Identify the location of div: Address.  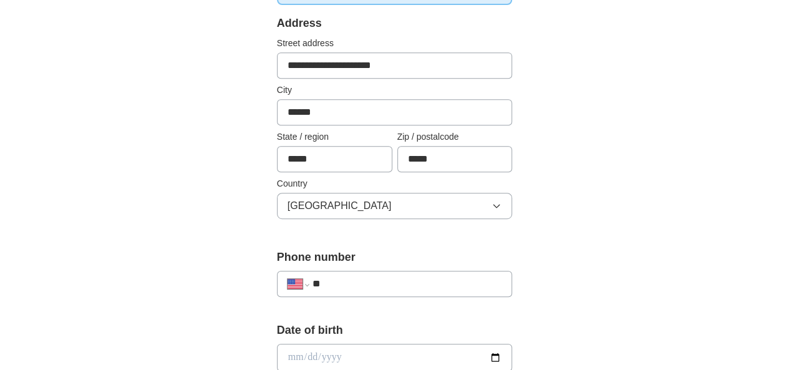
(395, 23).